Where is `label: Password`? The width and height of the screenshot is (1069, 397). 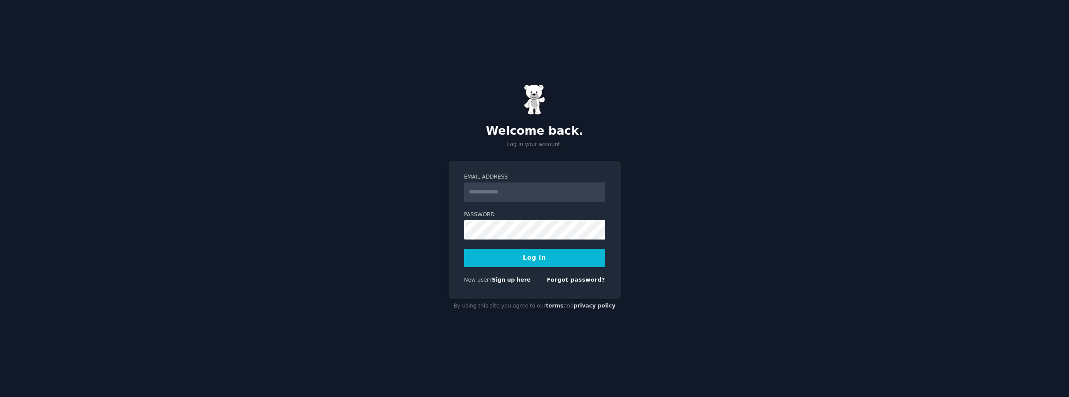
label: Password is located at coordinates (535, 215).